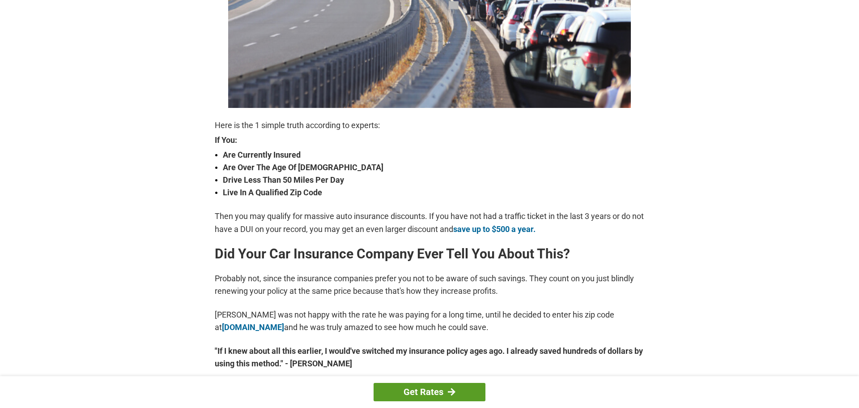 The width and height of the screenshot is (859, 408). What do you see at coordinates (434, 155) in the screenshot?
I see `strong: Are Currently Insured` at bounding box center [434, 155].